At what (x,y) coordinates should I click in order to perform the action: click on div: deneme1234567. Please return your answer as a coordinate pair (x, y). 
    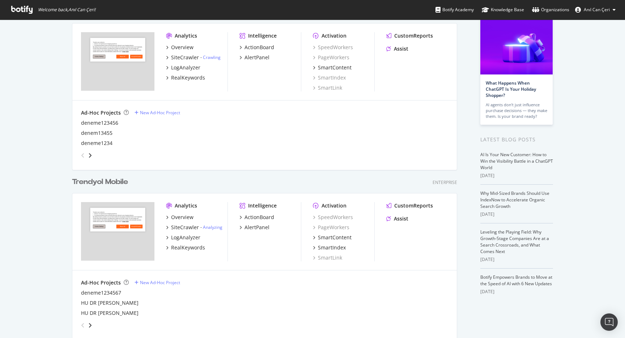
    Looking at the image, I should click on (101, 293).